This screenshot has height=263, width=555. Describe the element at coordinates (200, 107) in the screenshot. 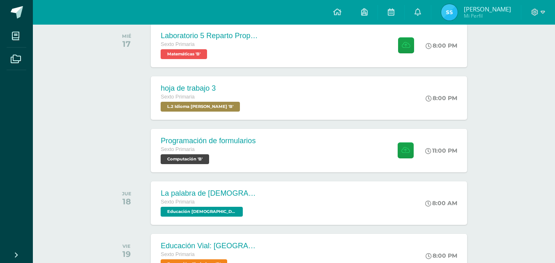

I see `span: L.2 Idioma Maya Kaqchikel 'B'` at that location.